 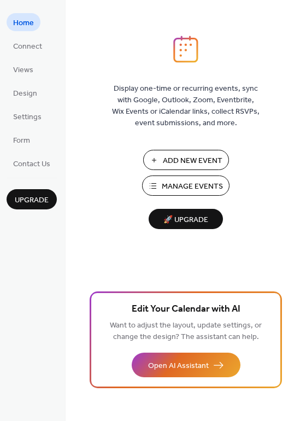 What do you see at coordinates (25, 92) in the screenshot?
I see `a: Design` at bounding box center [25, 92].